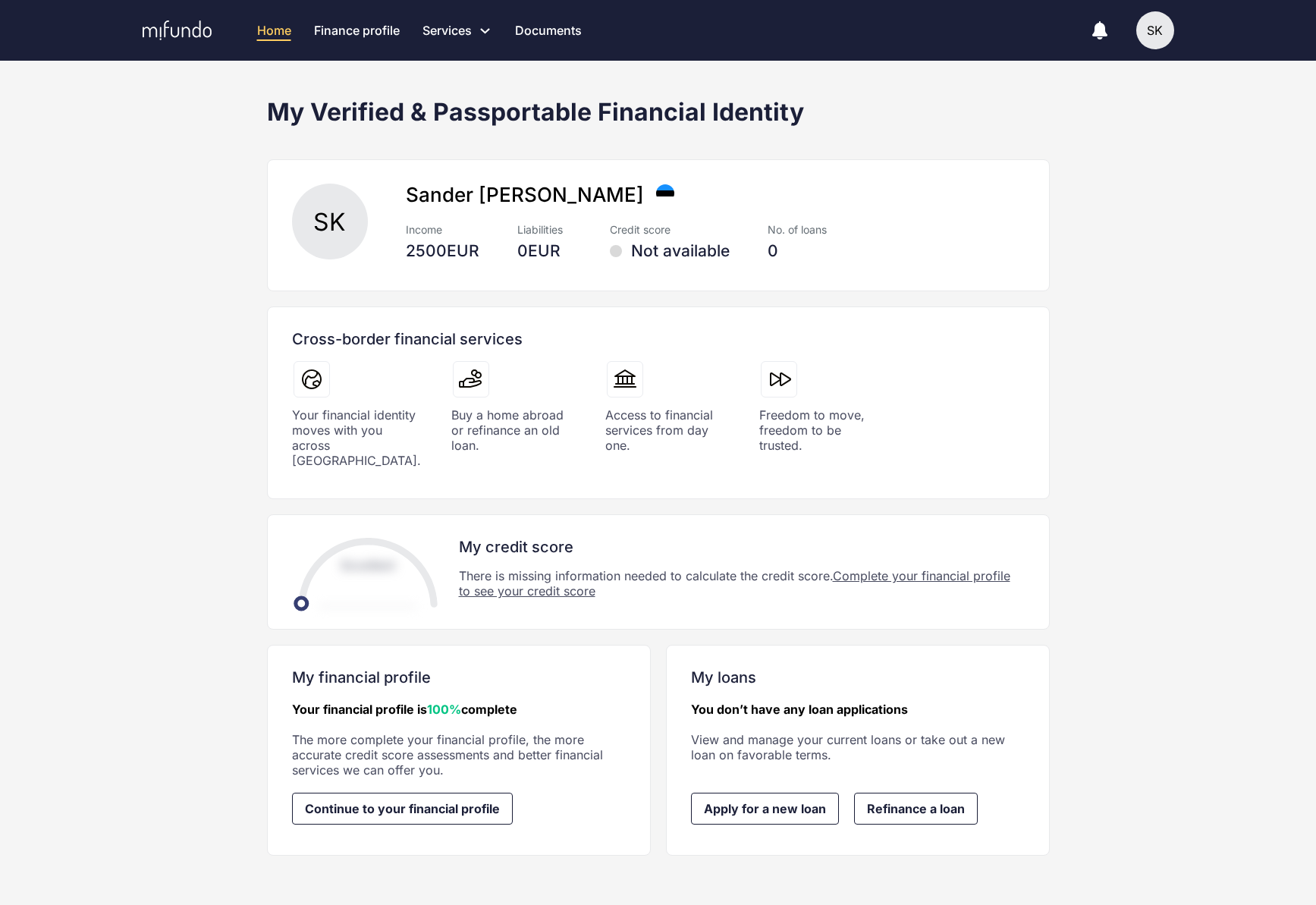  I want to click on span: Refinance a loan, so click(916, 809).